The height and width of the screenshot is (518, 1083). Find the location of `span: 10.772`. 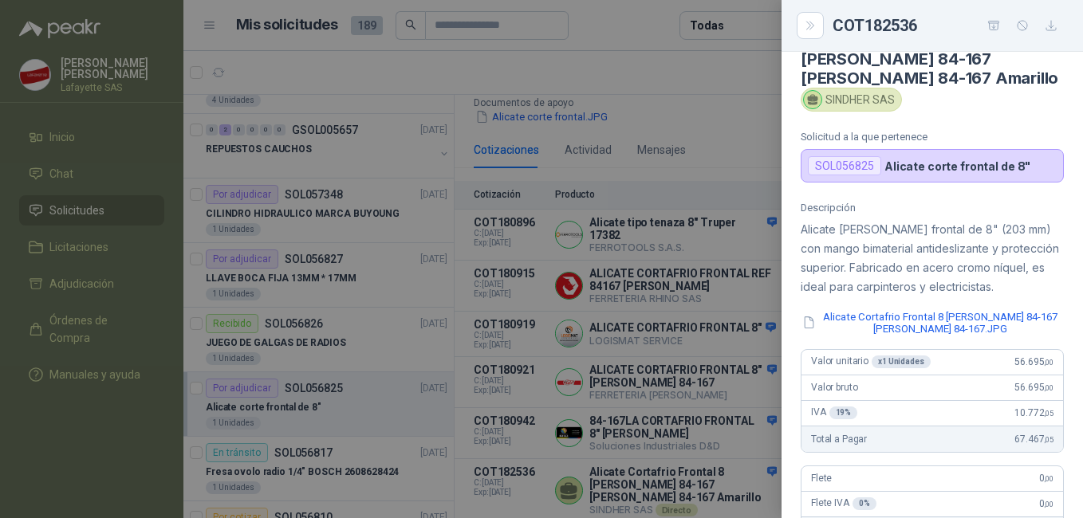

span: 10.772 is located at coordinates (1034, 413).